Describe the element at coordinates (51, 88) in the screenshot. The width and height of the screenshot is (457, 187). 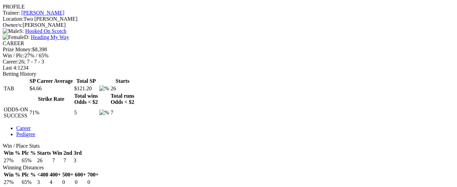
I see `td: $4.66` at that location.